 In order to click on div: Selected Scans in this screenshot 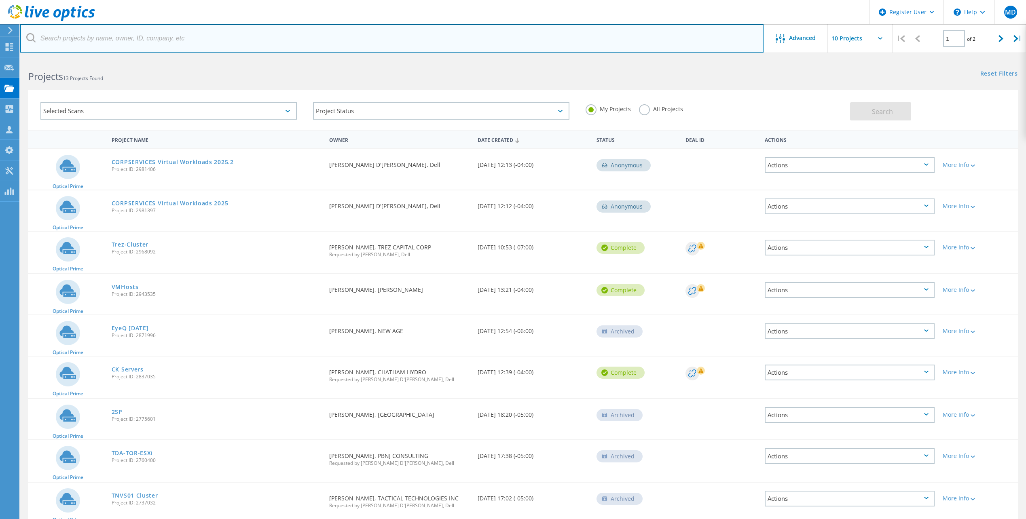, I will do `click(169, 111)`.